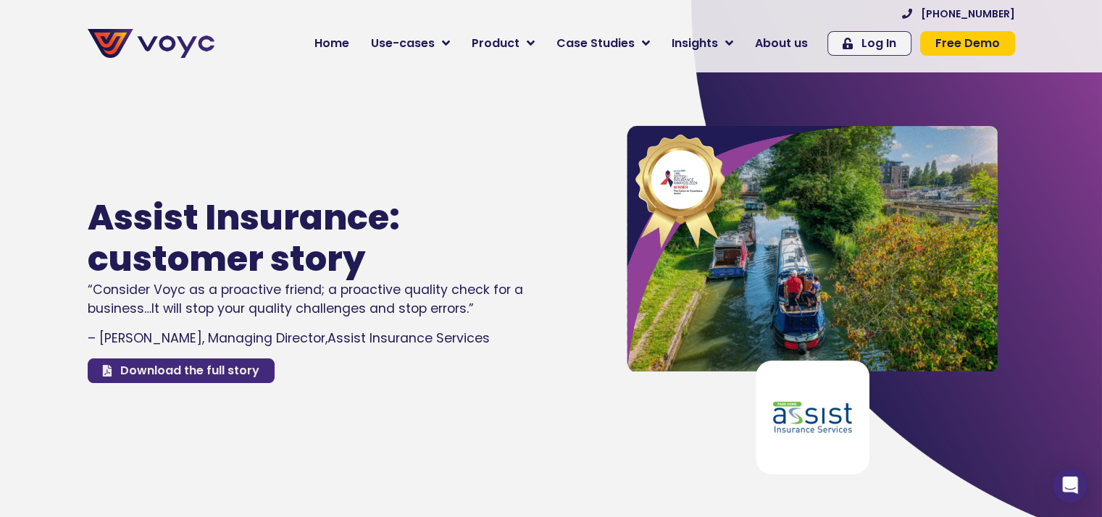 The width and height of the screenshot is (1102, 517). I want to click on div: Open Intercom Messenger, so click(1070, 486).